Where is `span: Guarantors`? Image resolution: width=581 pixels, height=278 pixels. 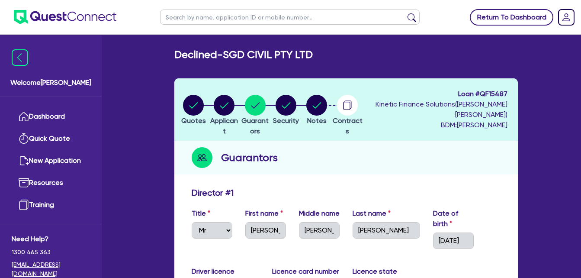
span: Guarantors is located at coordinates (255, 125).